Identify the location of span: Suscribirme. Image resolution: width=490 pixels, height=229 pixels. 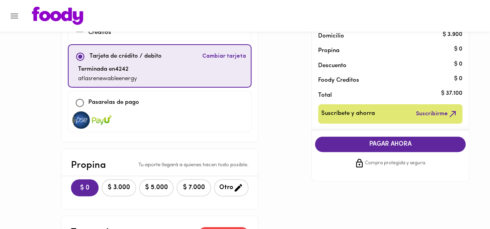
(437, 114).